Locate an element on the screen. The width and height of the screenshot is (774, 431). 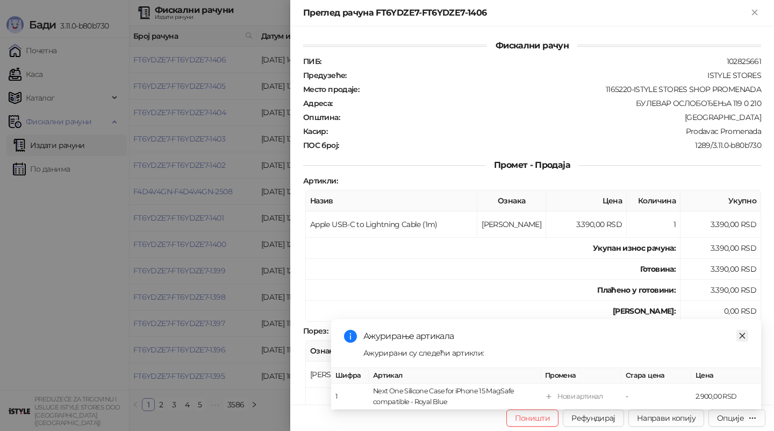
th: Артикал is located at coordinates (455, 375).